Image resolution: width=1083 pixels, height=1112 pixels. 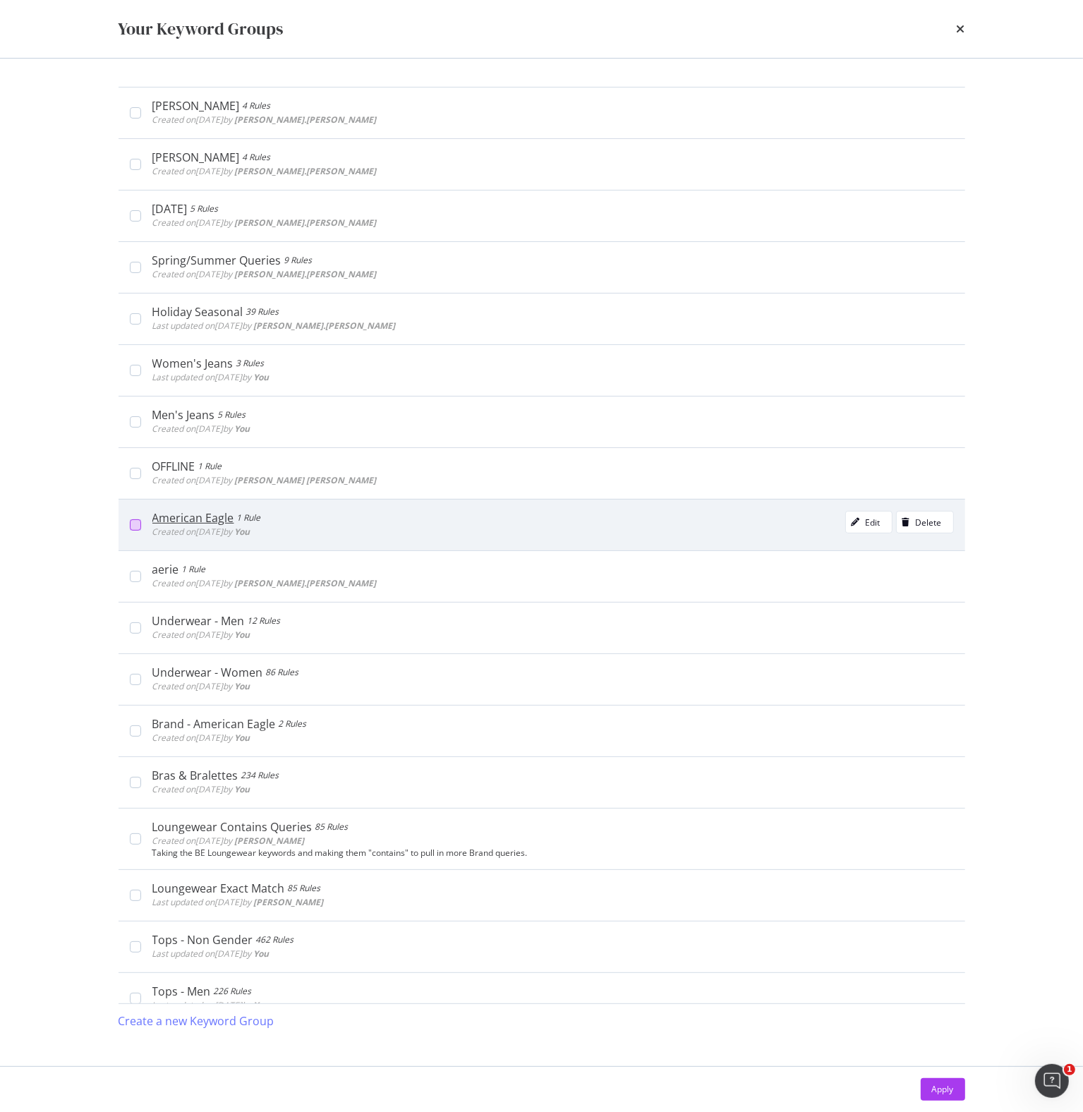 I want to click on div: Loungewear Exact Match, so click(x=219, y=888).